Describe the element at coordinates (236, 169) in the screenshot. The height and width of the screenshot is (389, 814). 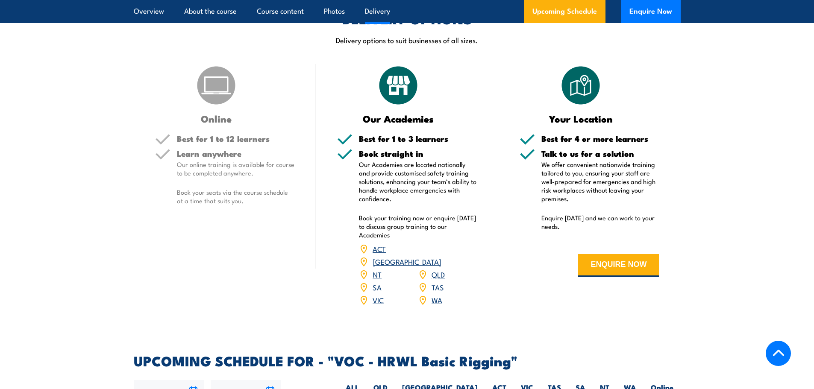
I see `p: Our online training is available for course to be completed anywhere.` at that location.